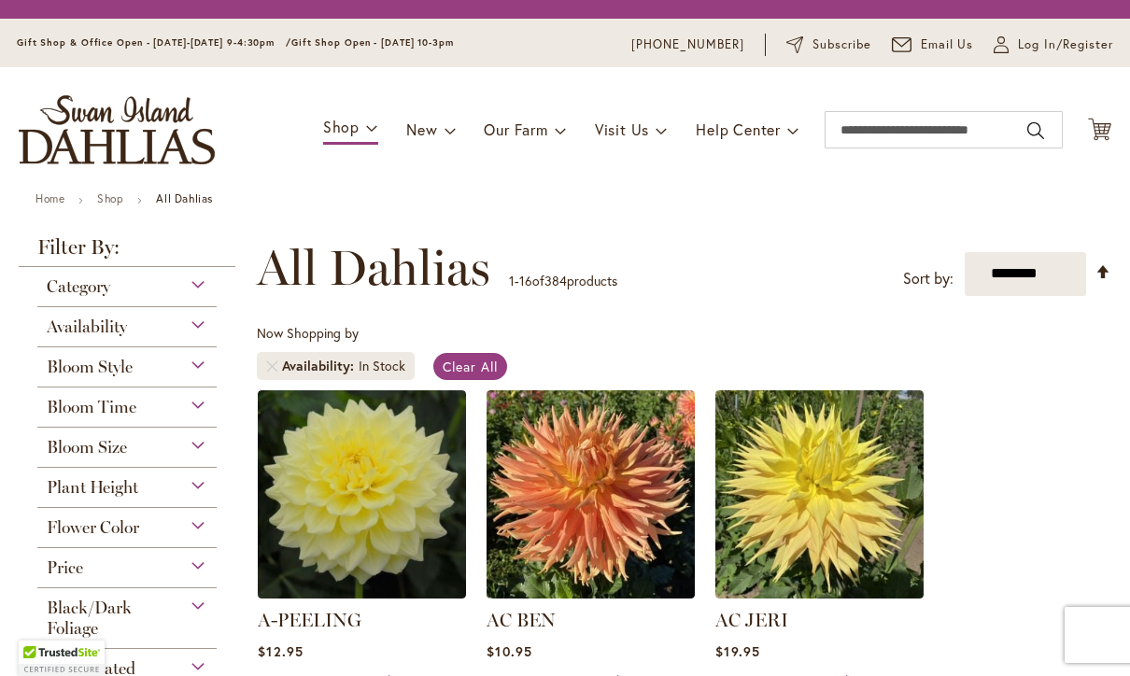  What do you see at coordinates (563, 281) in the screenshot?
I see `p: - of products` at bounding box center [563, 281].